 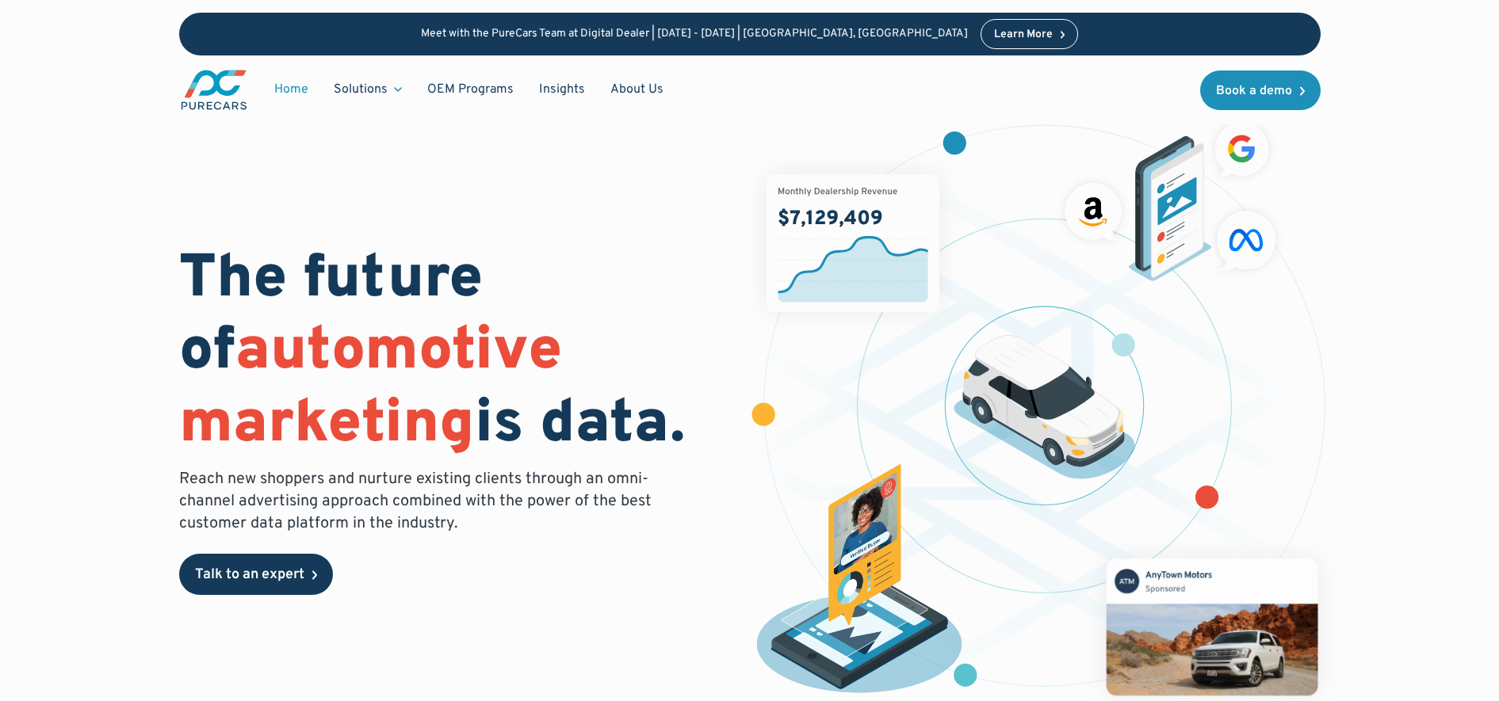 What do you see at coordinates (1170, 197) in the screenshot?
I see `img: ads on social media and advertising partners` at bounding box center [1170, 197].